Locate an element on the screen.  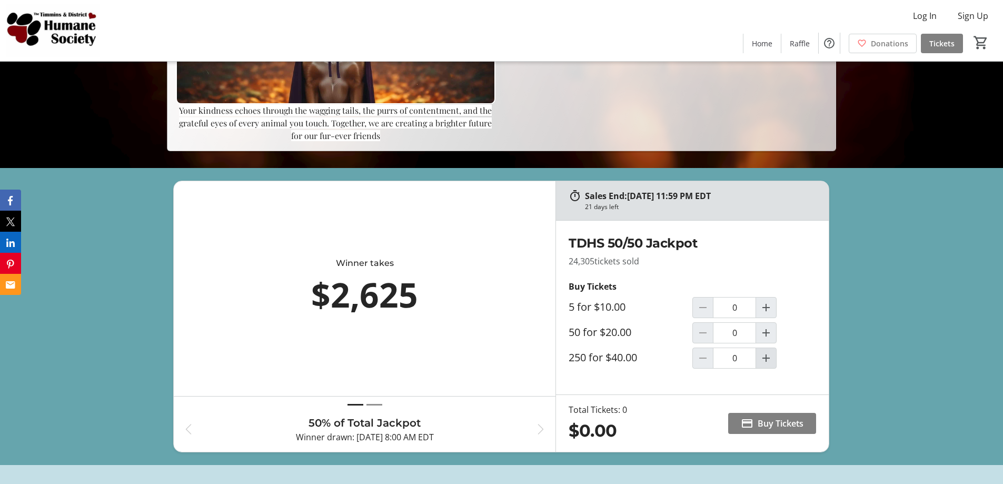
label: 50 for $20.00 is located at coordinates (600, 332).